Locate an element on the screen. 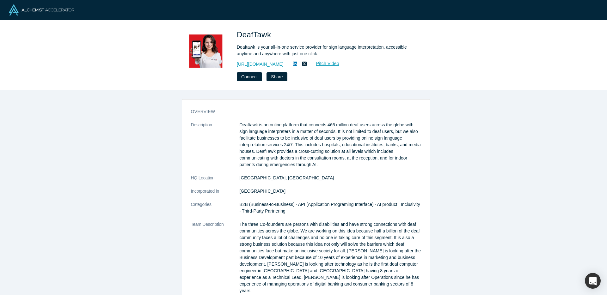 Image resolution: width=607 pixels, height=295 pixels. span: B2B (Business-to-Business) · API (Application Programing Interface) · AI product · Inclusivity · ... is located at coordinates (330, 208).